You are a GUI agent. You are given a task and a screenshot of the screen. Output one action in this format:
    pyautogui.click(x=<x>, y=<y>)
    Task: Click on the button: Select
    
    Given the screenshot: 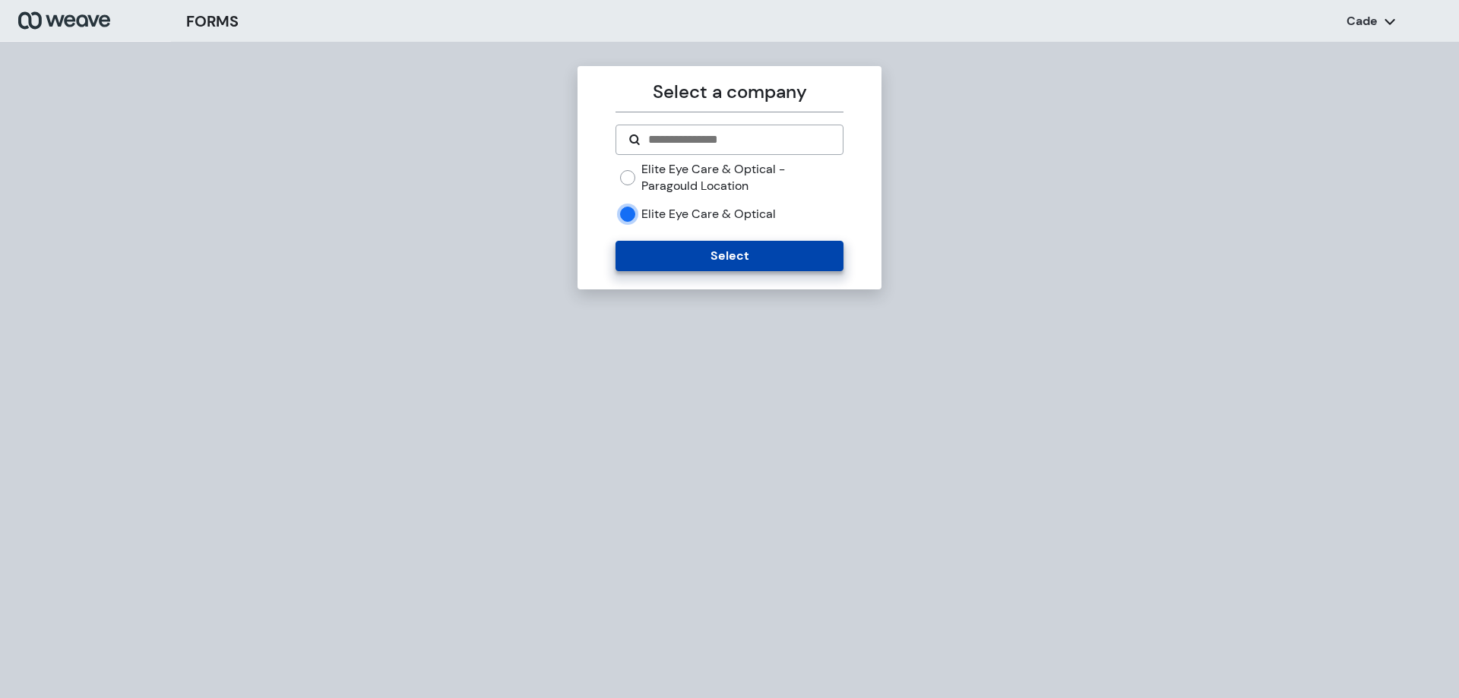 What is the action you would take?
    pyautogui.click(x=729, y=256)
    